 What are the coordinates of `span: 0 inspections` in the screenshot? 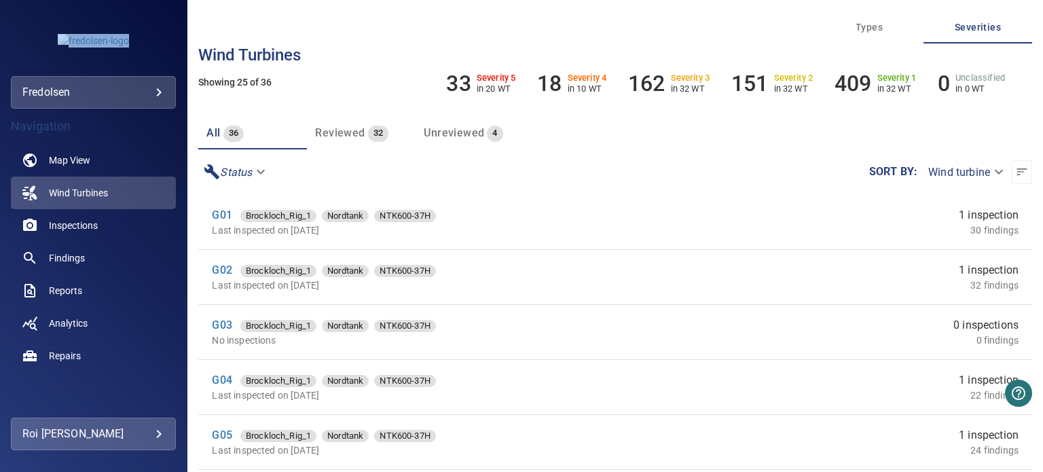 It's located at (986, 325).